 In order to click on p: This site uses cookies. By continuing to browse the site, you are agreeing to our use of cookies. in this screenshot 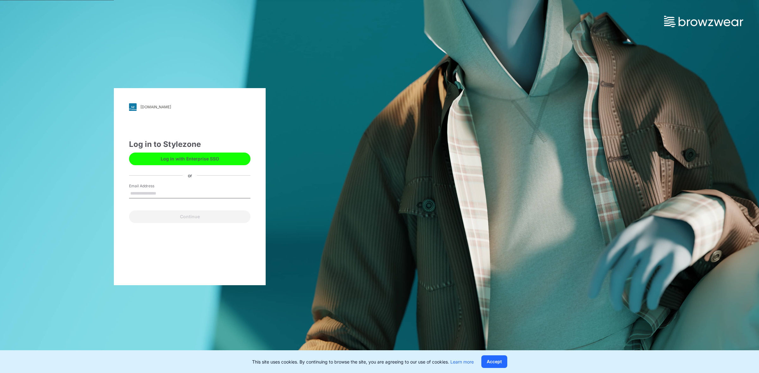, I will do `click(363, 362)`.